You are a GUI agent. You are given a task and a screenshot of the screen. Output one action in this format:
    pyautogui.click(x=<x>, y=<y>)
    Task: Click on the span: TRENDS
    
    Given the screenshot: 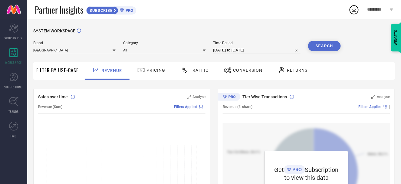 What is the action you would take?
    pyautogui.click(x=14, y=111)
    